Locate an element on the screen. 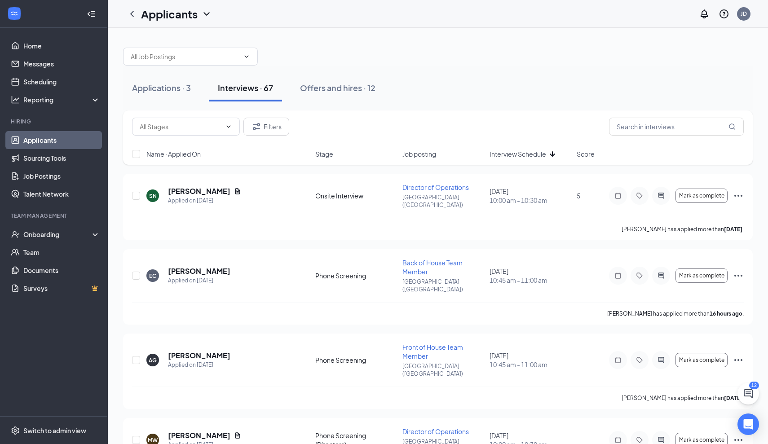  span: Front of House Team Member is located at coordinates (432, 351).